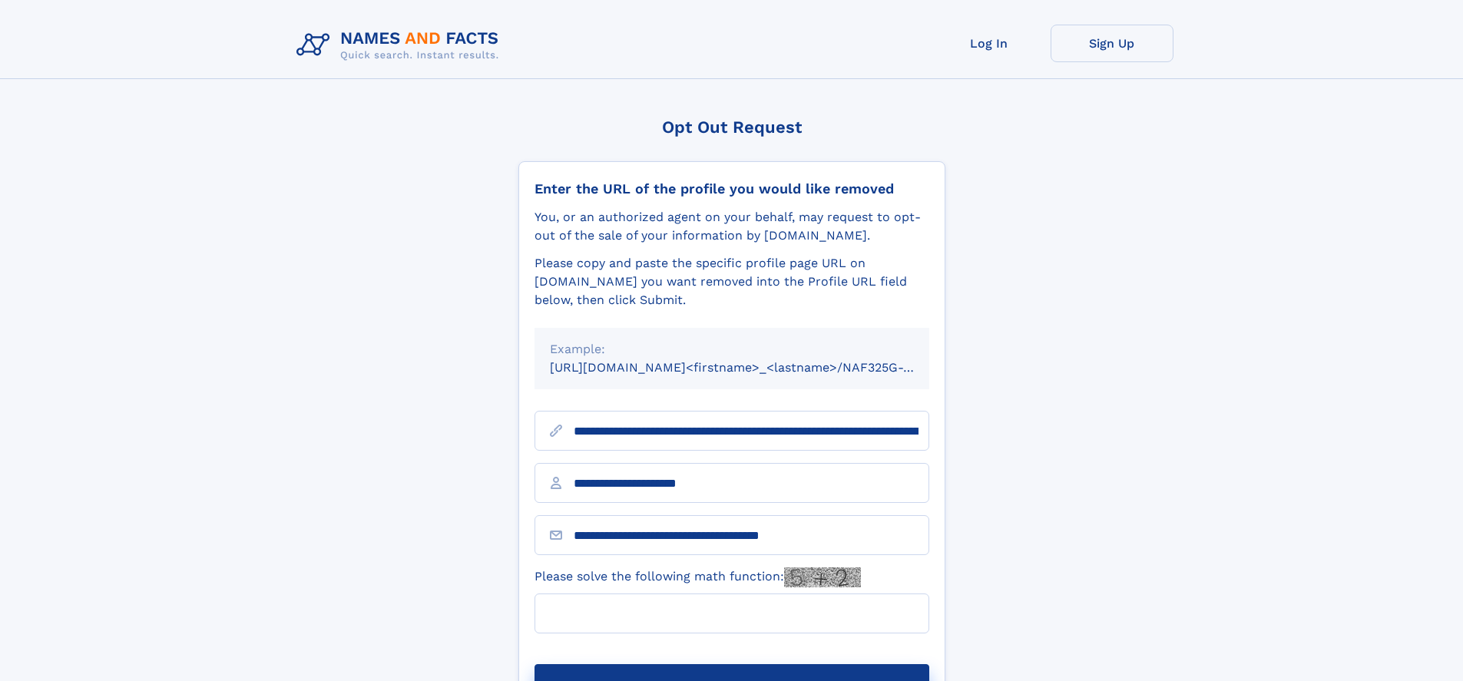  What do you see at coordinates (732, 349) in the screenshot?
I see `div: Example:` at bounding box center [732, 349].